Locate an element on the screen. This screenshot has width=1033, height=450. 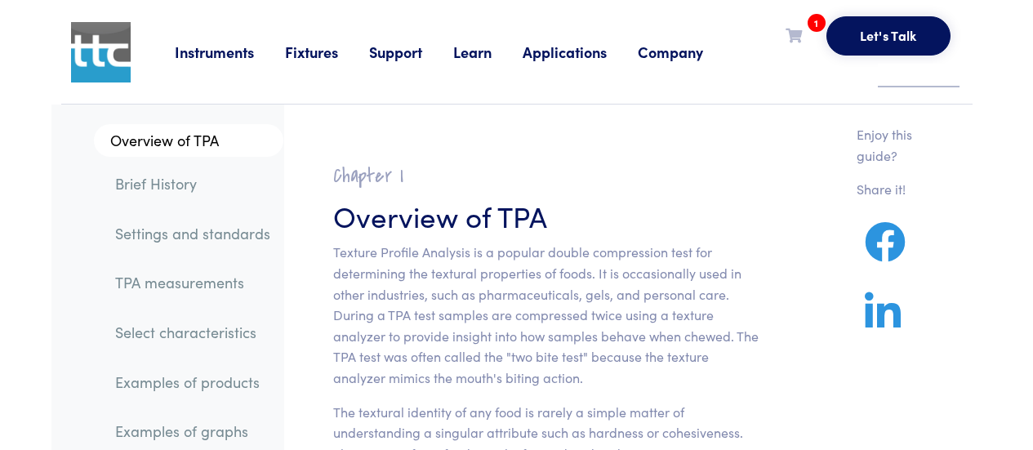
h2: Chapter I is located at coordinates (545, 176).